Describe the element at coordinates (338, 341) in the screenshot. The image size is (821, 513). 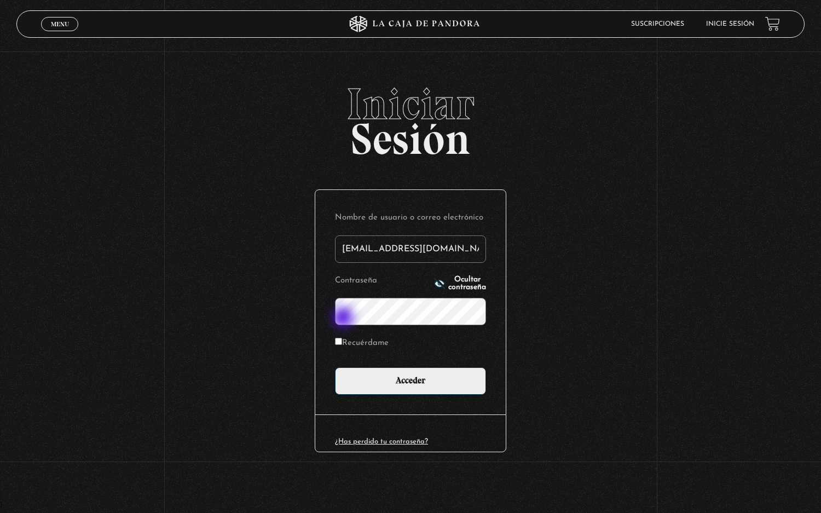
I see `input: Recuérdame` at that location.